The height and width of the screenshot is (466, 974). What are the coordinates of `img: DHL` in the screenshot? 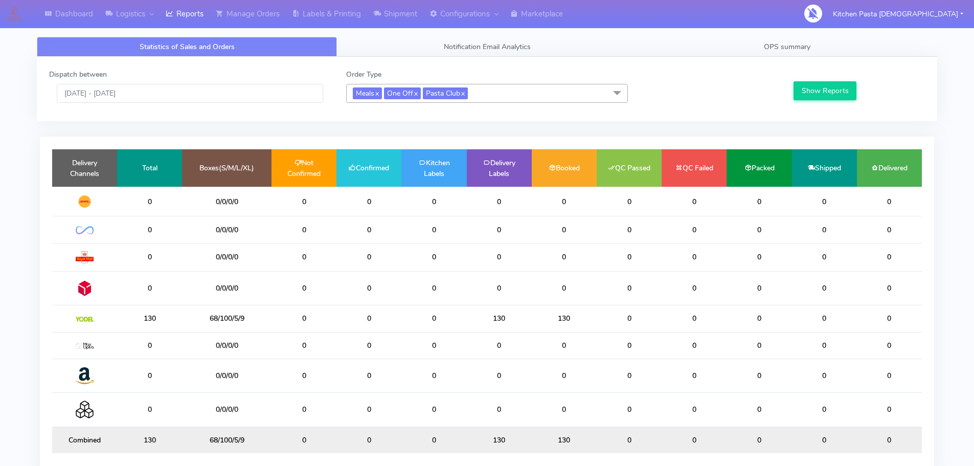 It's located at (84, 201).